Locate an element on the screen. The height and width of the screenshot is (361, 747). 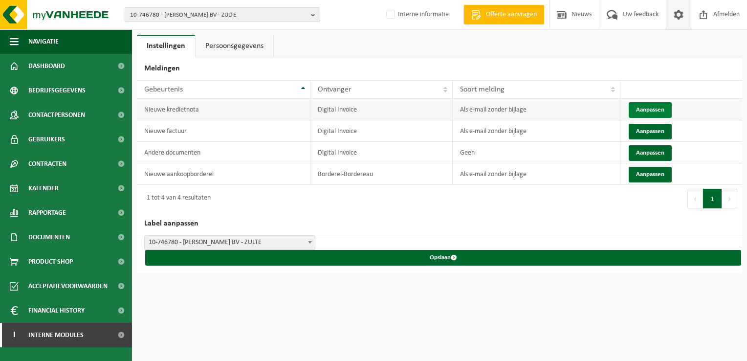
span: Acceptatievoorwaarden is located at coordinates (68, 286).